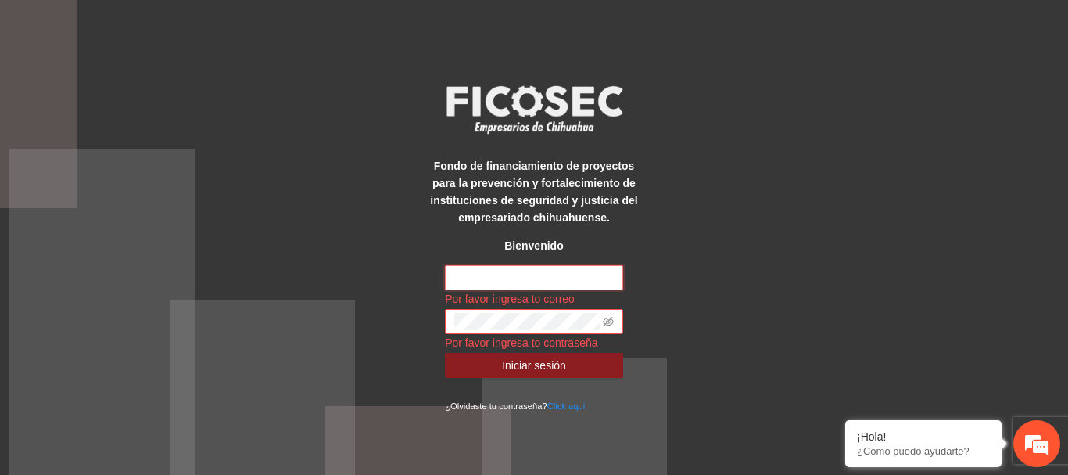  I want to click on p: ¿Cómo puedo ayudarte?, so click(923, 450).